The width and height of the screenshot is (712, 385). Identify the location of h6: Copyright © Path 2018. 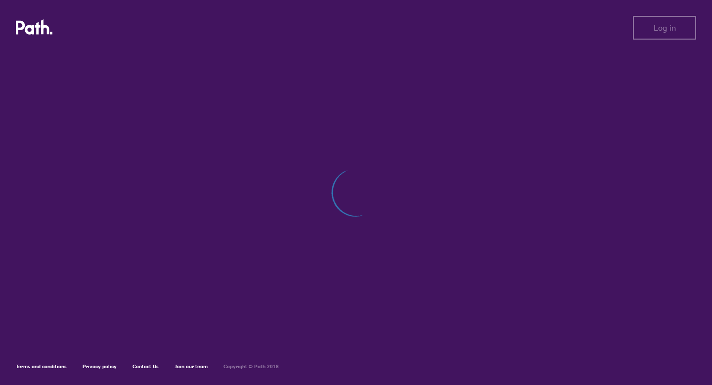
(251, 366).